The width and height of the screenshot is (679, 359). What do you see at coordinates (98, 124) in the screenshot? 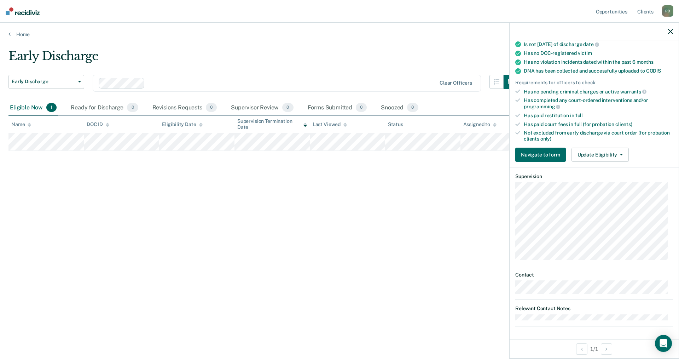
I see `div: DOC ID` at bounding box center [98, 124].